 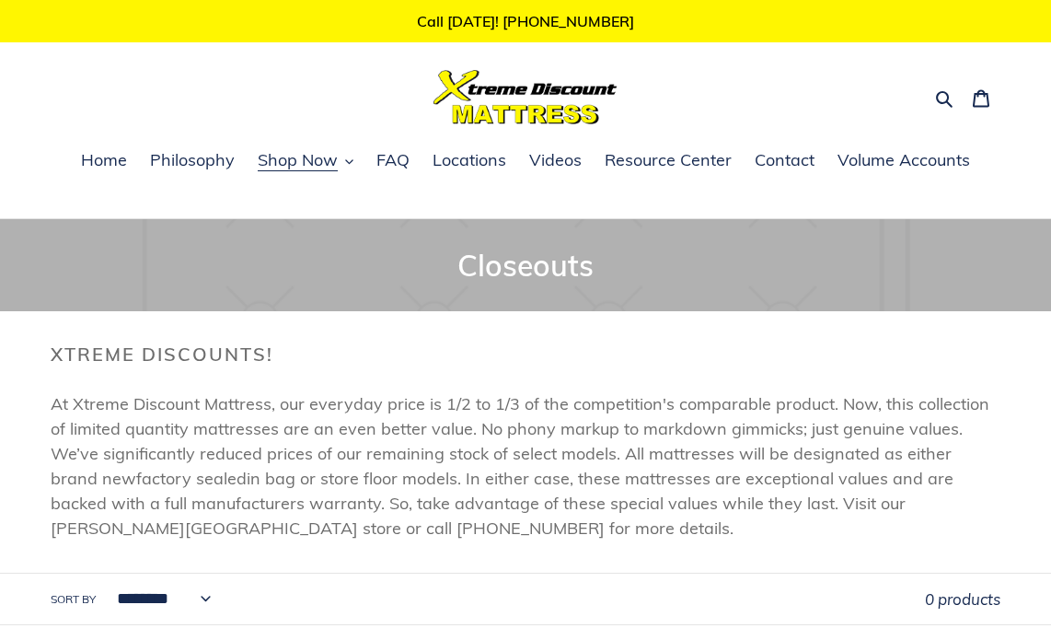 What do you see at coordinates (526, 354) in the screenshot?
I see `h2: Xtreme Discounts!` at bounding box center [526, 354].